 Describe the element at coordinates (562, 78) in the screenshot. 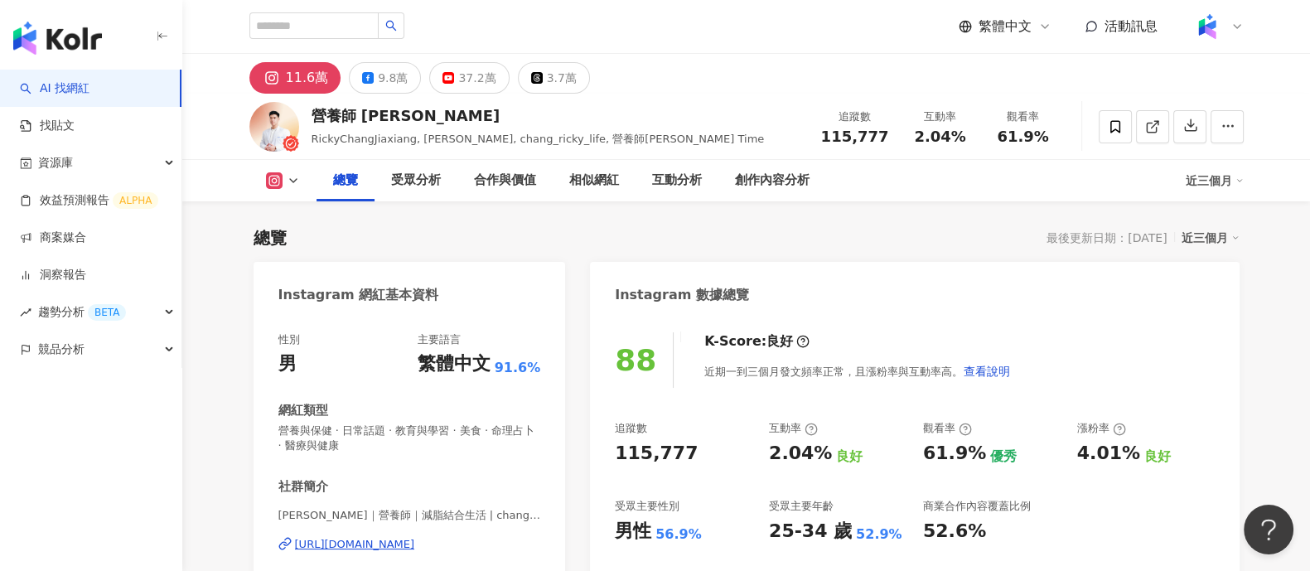

I see `div: 3.7萬` at that location.